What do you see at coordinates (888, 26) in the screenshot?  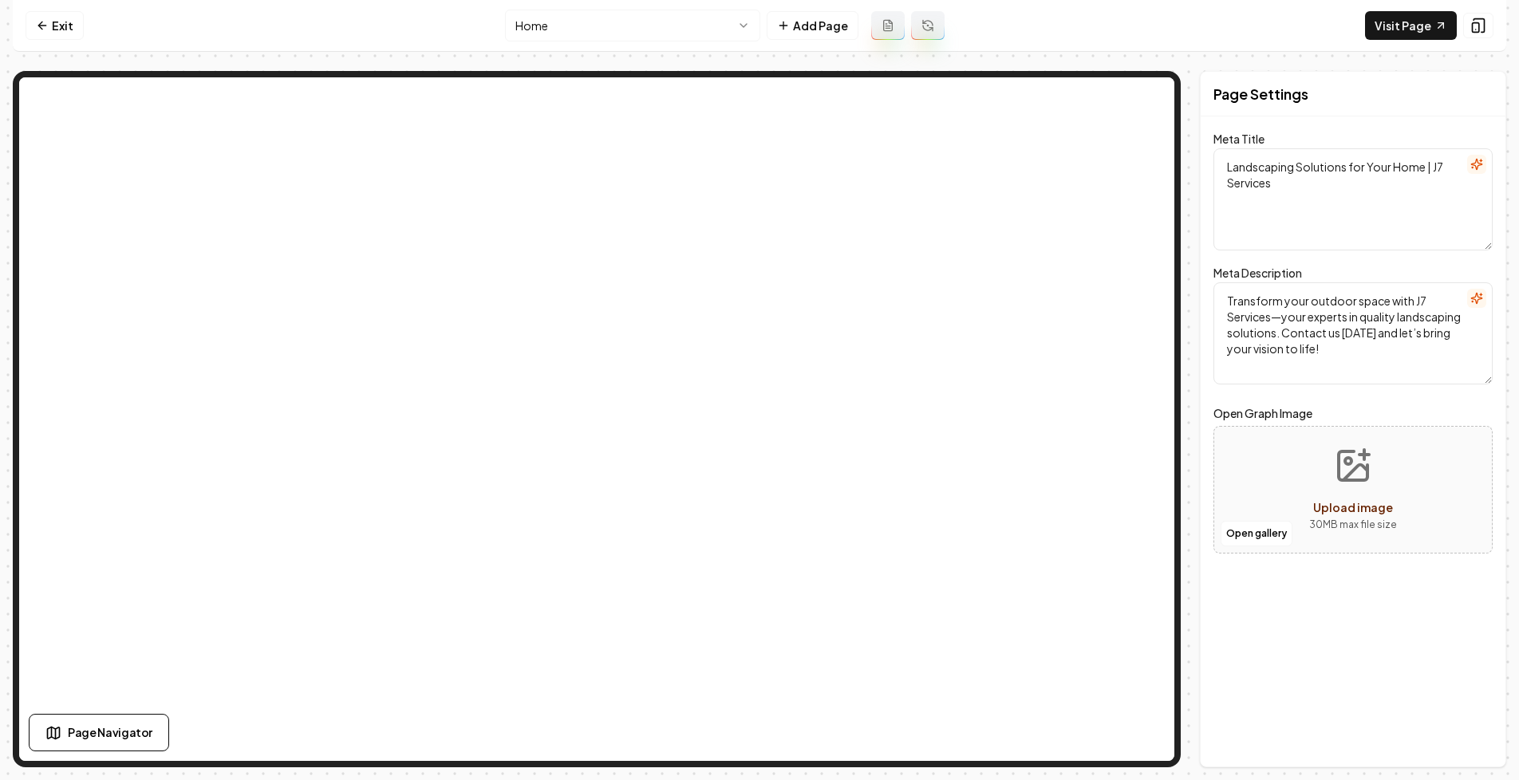 I see `button: Add admin page prompt` at bounding box center [888, 26].